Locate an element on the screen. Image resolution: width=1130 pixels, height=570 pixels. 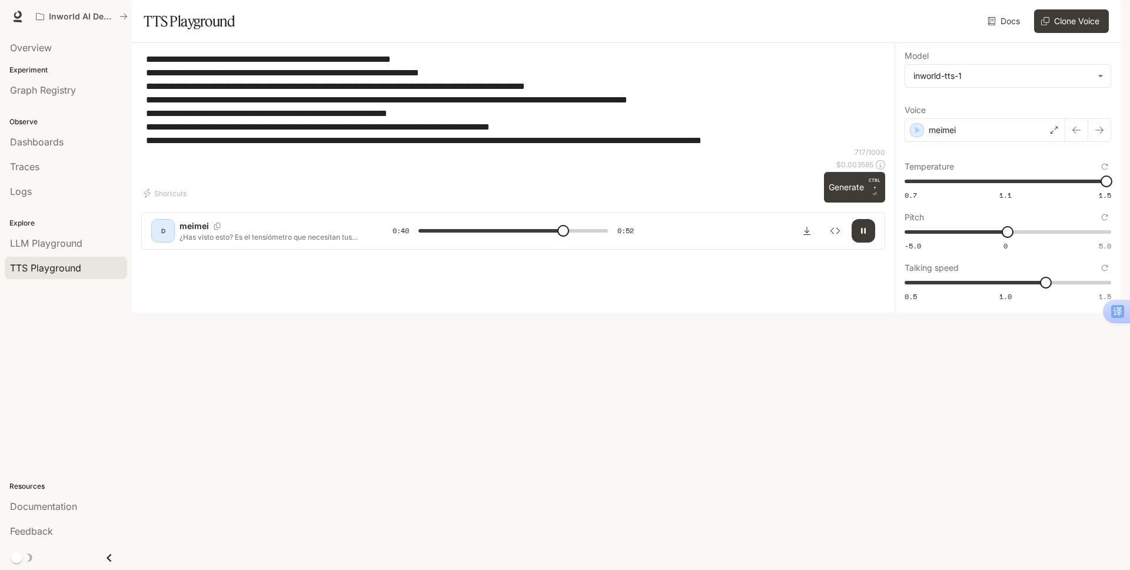
p: ¿Has visto esto? Es el tensiómetro que necesitan tus padres o abuelos. Colócalo en la muñeca y pu... is located at coordinates (272, 237).